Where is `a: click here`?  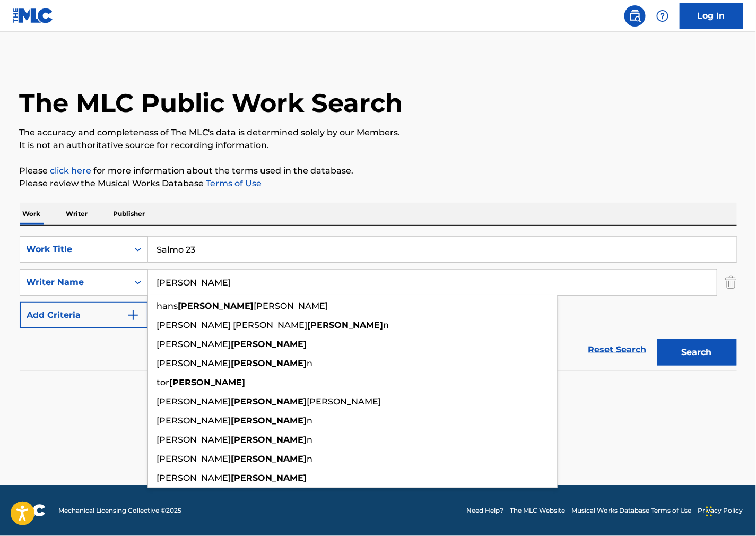
a: click here is located at coordinates (71, 170).